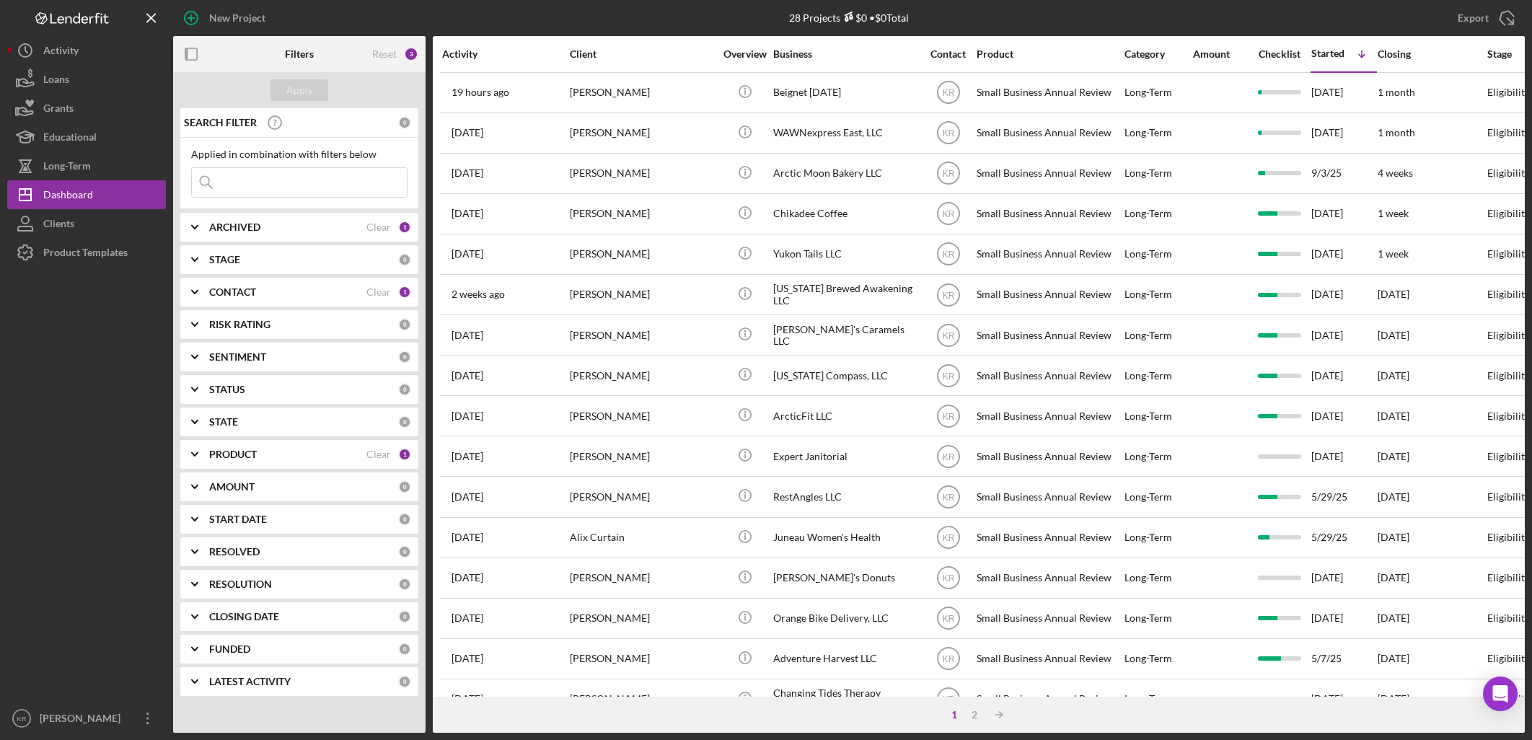 The image size is (1532, 740). Describe the element at coordinates (237, 357) in the screenshot. I see `b: SENTIMENT` at that location.